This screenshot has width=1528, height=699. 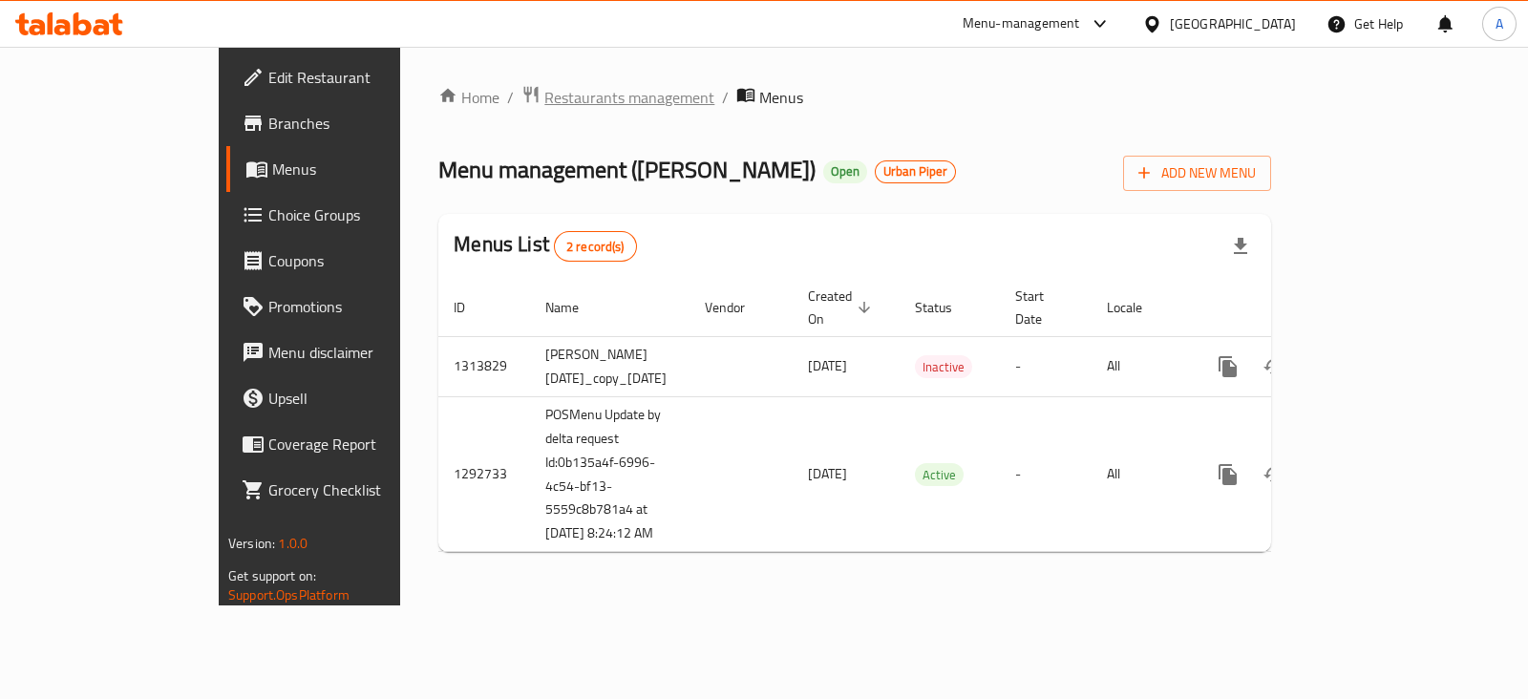 I want to click on span: 1.0.0, so click(x=292, y=543).